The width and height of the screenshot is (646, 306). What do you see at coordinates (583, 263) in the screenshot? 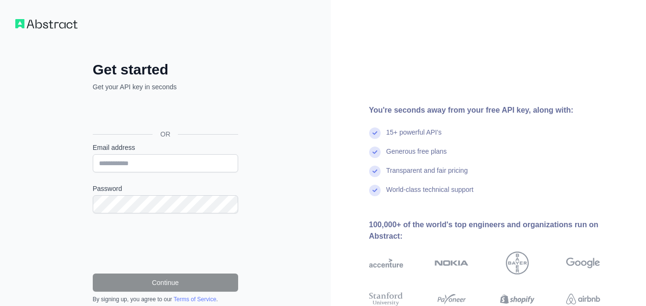
I see `img: google` at bounding box center [583, 263].